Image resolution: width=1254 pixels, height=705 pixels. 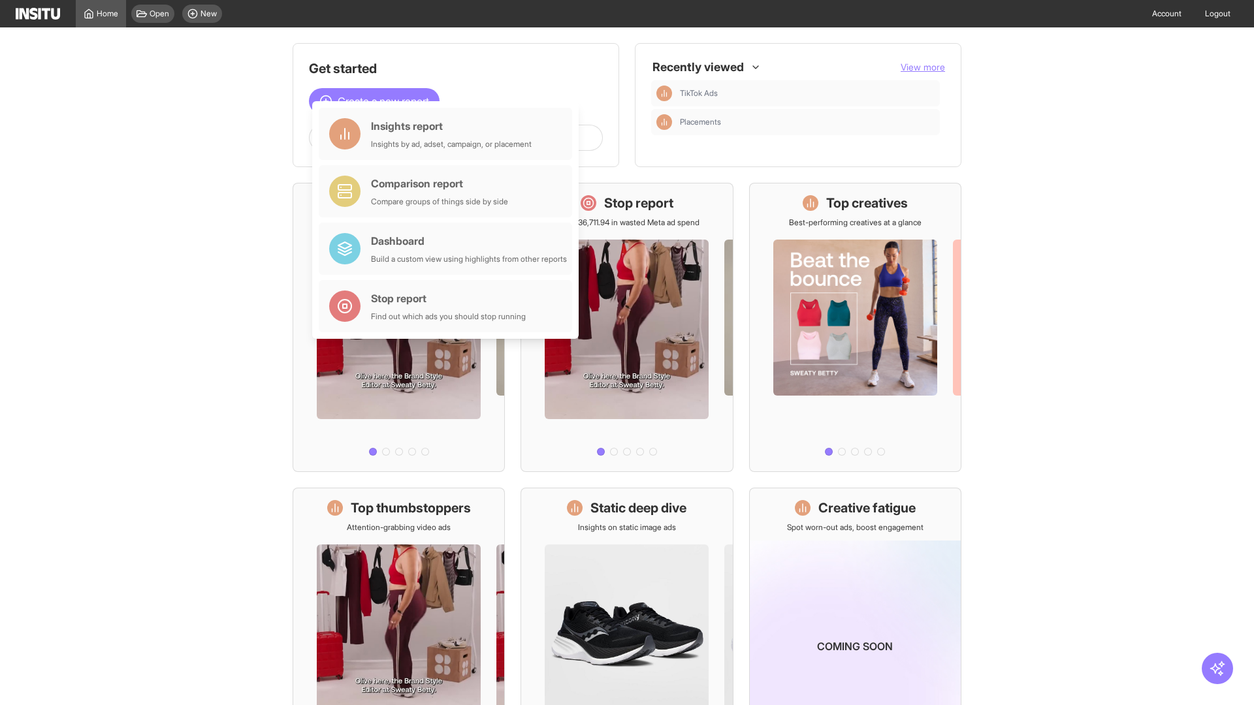 What do you see at coordinates (383, 101) in the screenshot?
I see `span: Create a new report` at bounding box center [383, 101].